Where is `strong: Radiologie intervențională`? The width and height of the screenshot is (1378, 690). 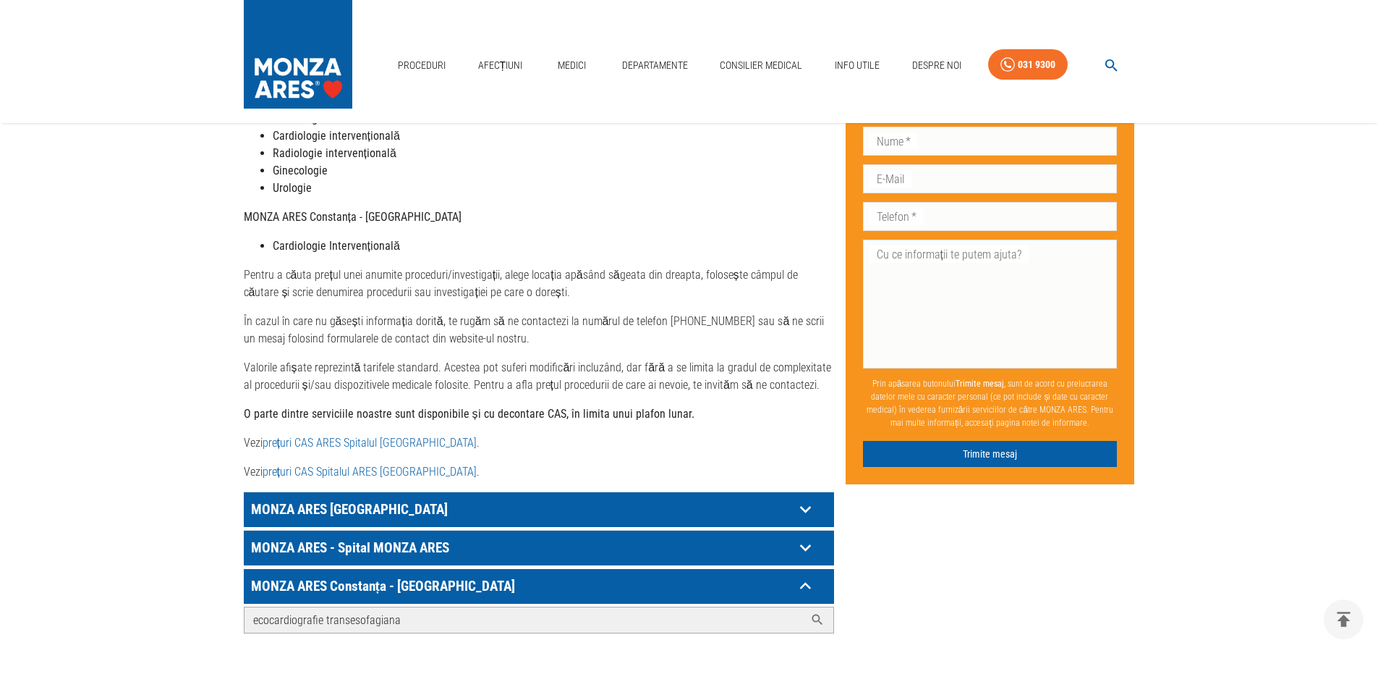 strong: Radiologie intervențională is located at coordinates (334, 153).